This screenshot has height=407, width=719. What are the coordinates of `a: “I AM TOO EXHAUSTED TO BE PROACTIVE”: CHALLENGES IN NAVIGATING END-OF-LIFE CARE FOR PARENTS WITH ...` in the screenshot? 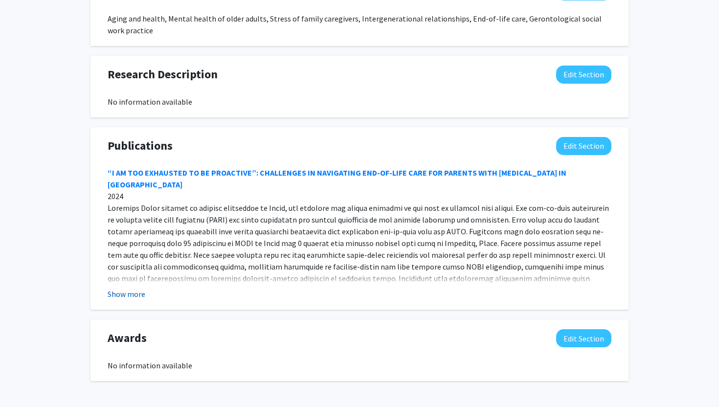 It's located at (337, 179).